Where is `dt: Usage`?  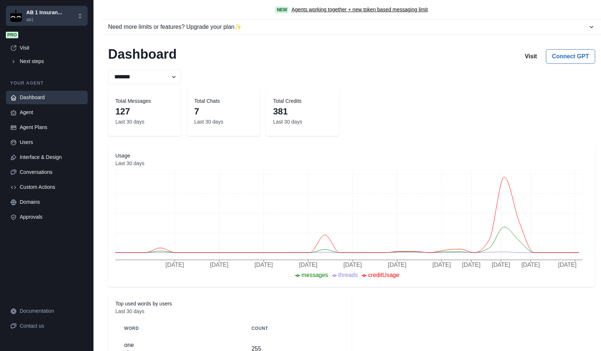
dt: Usage is located at coordinates (351, 156).